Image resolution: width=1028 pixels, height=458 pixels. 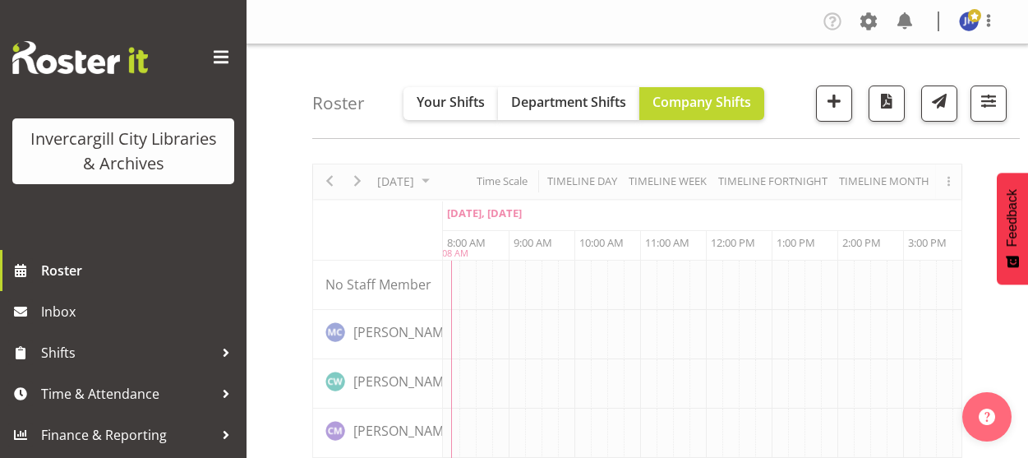 I want to click on button: Department Shifts, so click(x=569, y=104).